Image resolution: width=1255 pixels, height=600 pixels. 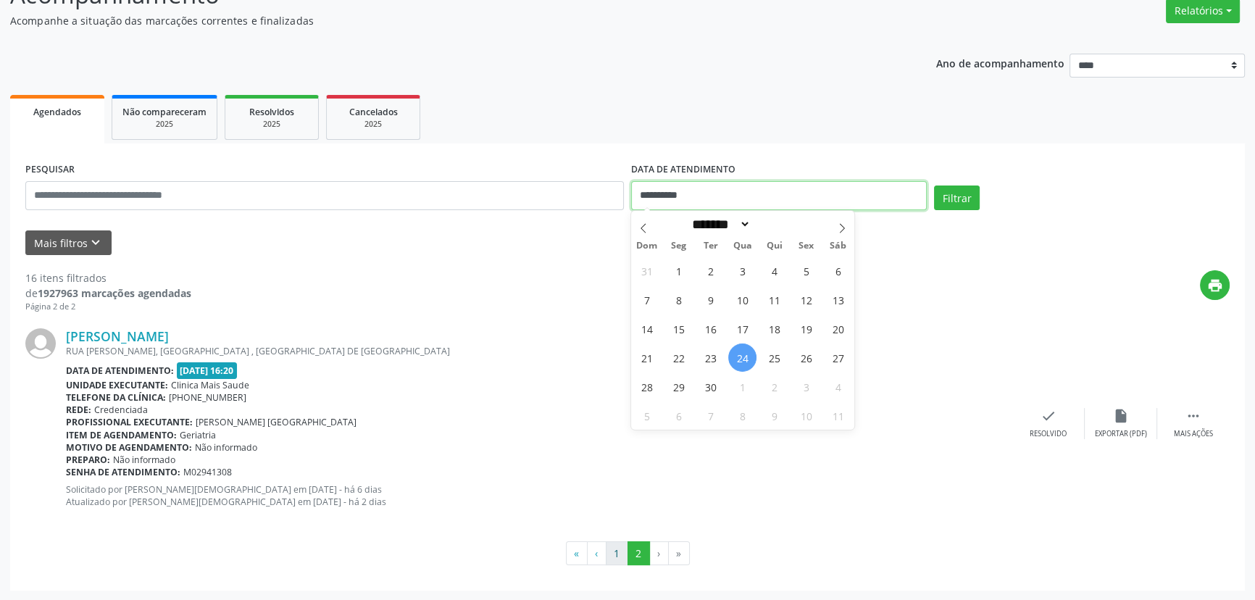 What do you see at coordinates (646, 415) in the screenshot?
I see `span: Outubro 5, 2025` at bounding box center [646, 415].